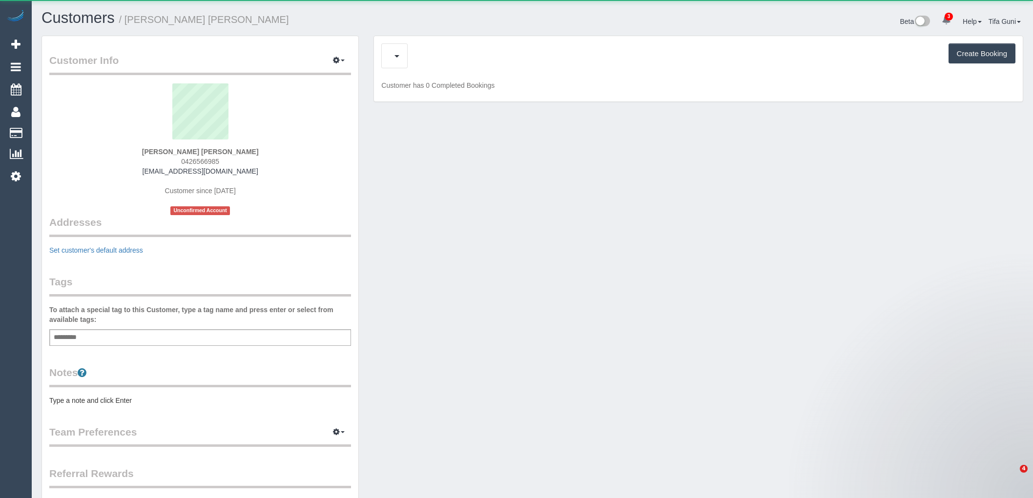 This screenshot has height=498, width=1033. Describe the element at coordinates (921, 22) in the screenshot. I see `img: New interface` at that location.